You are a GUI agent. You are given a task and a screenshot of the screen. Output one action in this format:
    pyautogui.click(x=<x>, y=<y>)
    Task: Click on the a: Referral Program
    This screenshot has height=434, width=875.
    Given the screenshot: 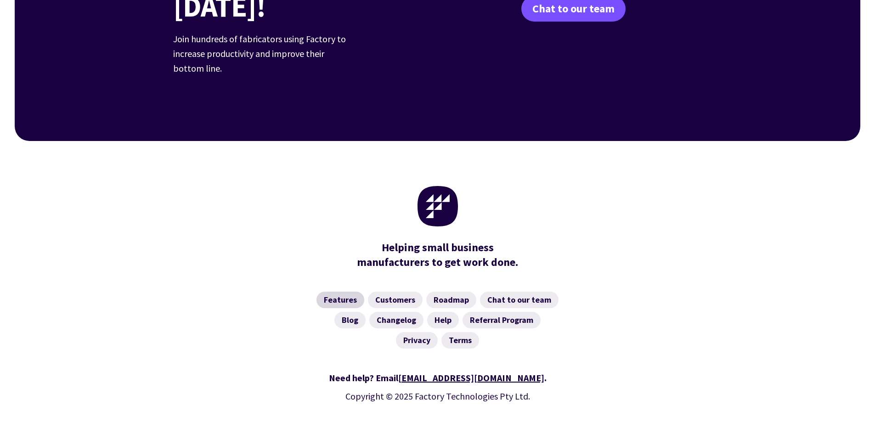 What is the action you would take?
    pyautogui.click(x=502, y=320)
    